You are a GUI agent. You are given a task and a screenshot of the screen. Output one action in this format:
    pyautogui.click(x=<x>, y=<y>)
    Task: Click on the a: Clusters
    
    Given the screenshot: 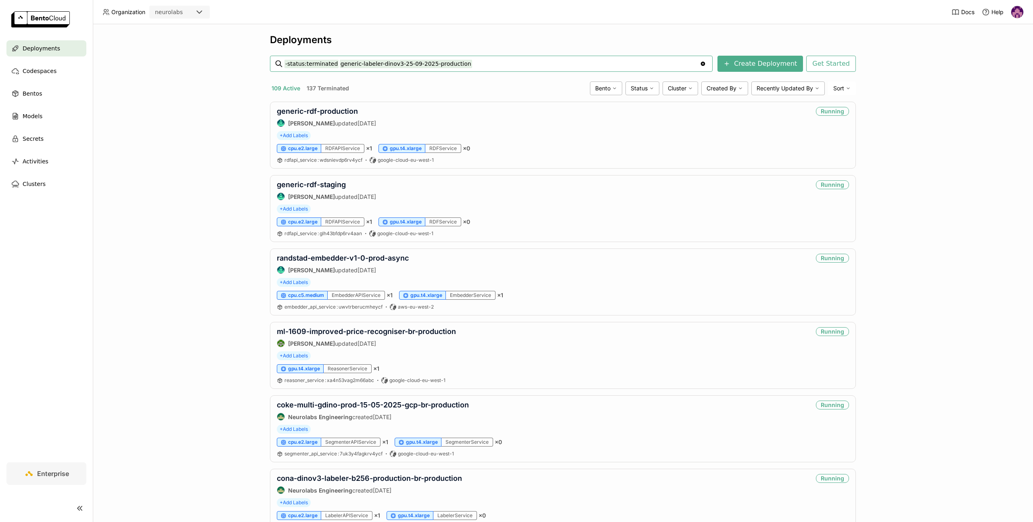 What is the action you would take?
    pyautogui.click(x=46, y=184)
    